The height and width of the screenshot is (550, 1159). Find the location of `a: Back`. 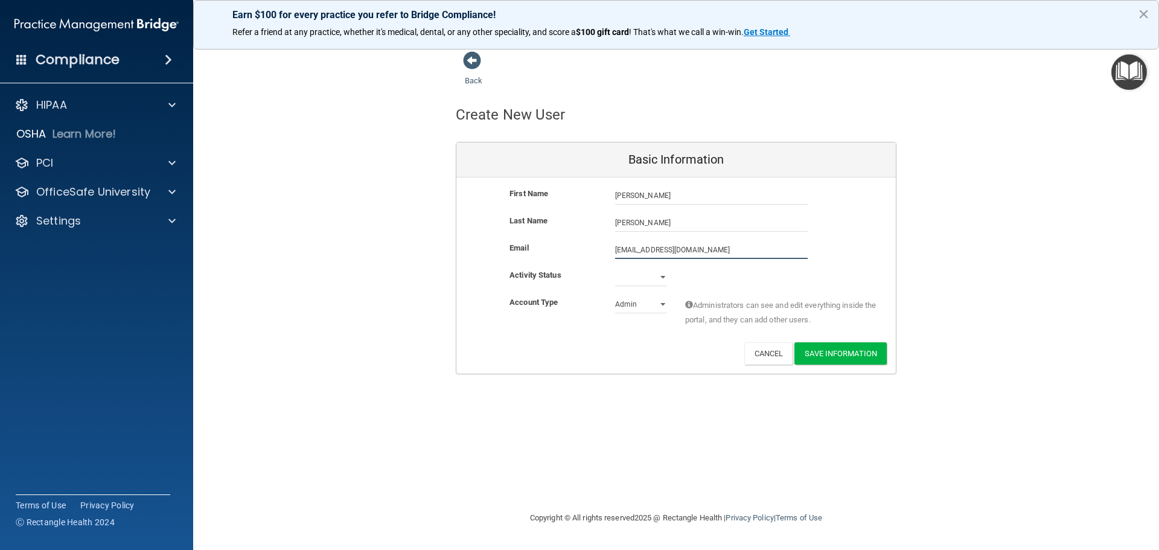

a: Back is located at coordinates (473, 73).